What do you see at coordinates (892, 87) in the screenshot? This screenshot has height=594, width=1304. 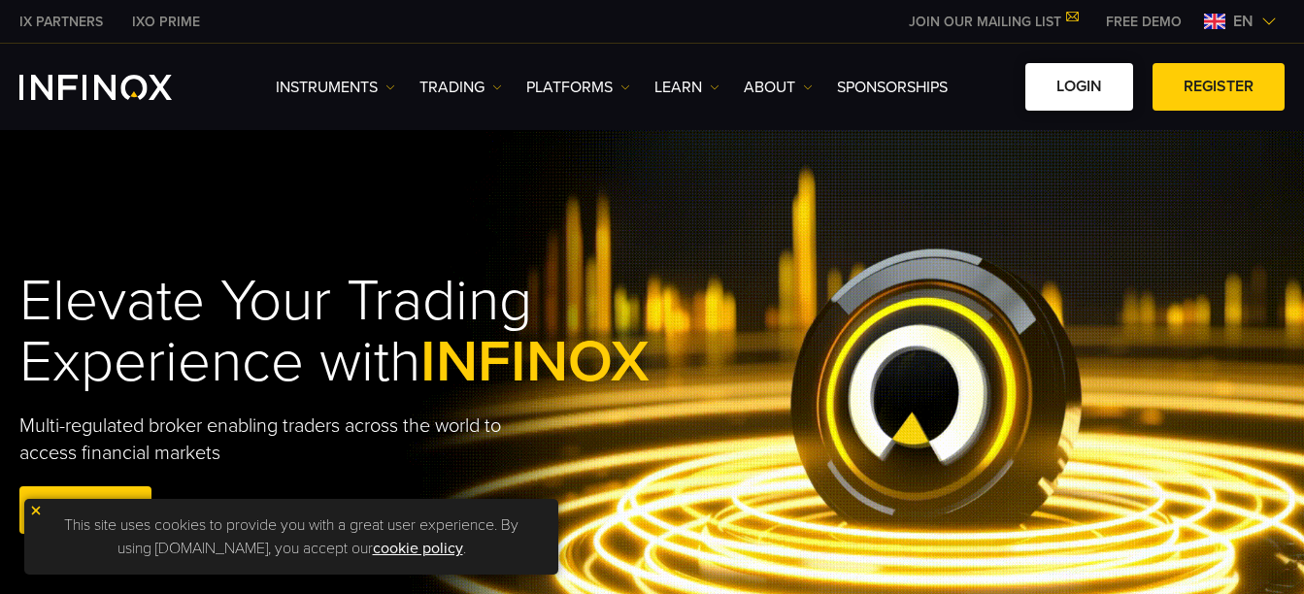 I see `a: SPONSORSHIPS` at bounding box center [892, 87].